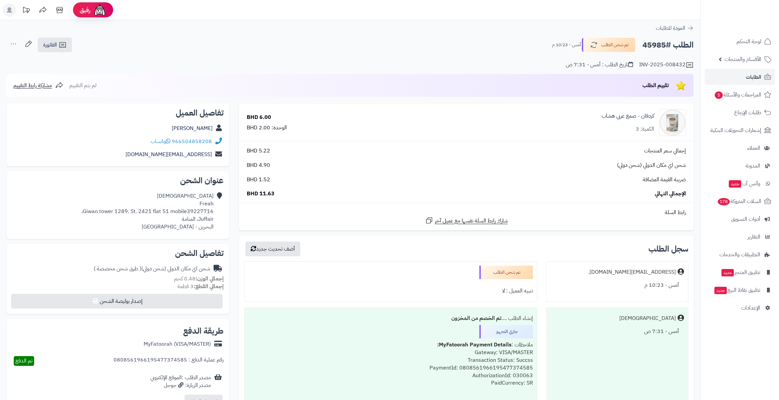 Image resolution: width=779 pixels, height=400 pixels. I want to click on a: أدوات التسويق, so click(740, 219).